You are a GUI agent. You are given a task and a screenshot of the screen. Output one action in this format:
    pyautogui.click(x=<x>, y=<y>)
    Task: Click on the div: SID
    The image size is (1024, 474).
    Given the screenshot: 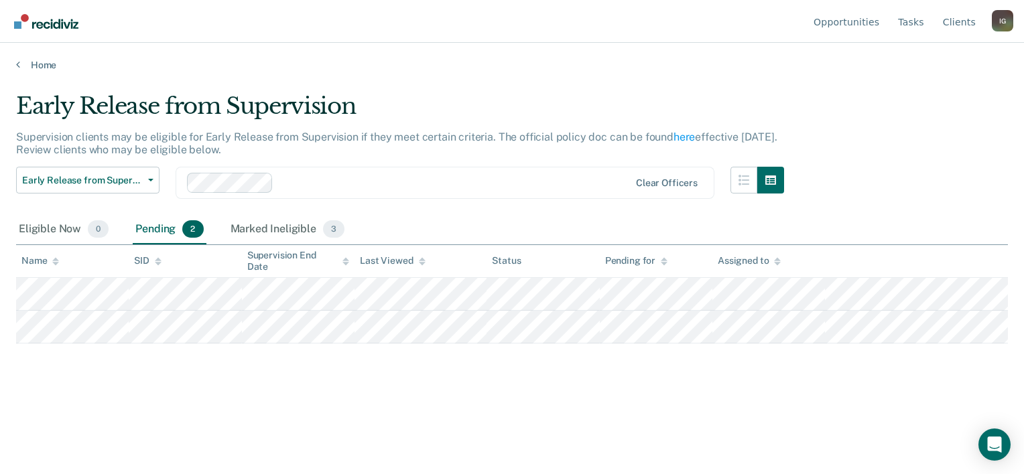 What is the action you would take?
    pyautogui.click(x=147, y=261)
    